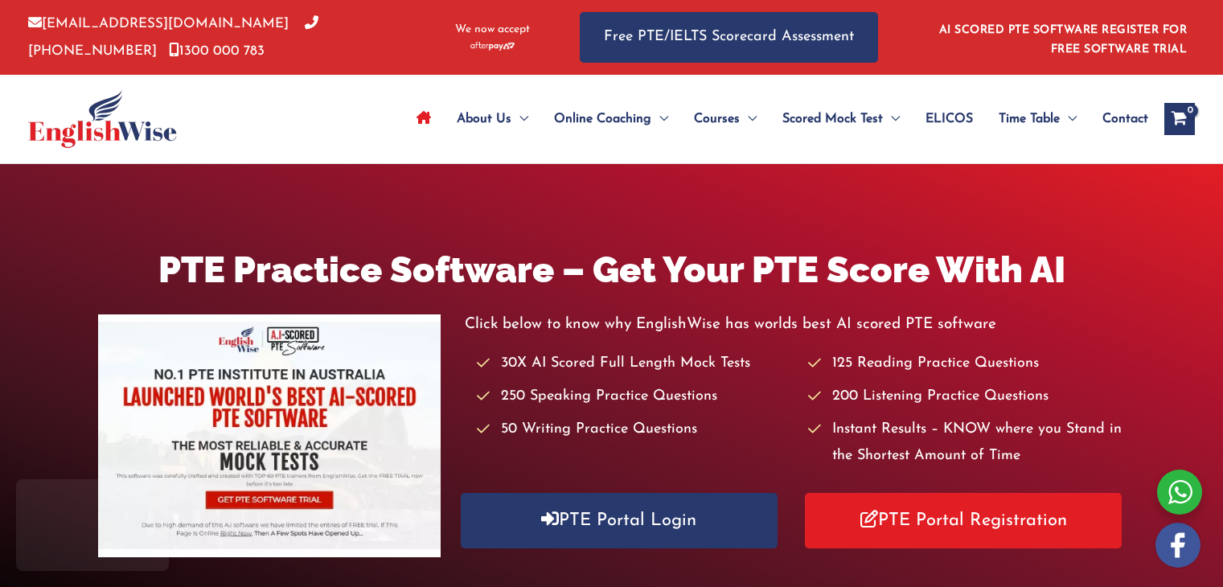 The height and width of the screenshot is (587, 1223). What do you see at coordinates (611, 119) in the screenshot?
I see `a: Online CoachingMenu Toggle` at bounding box center [611, 119].